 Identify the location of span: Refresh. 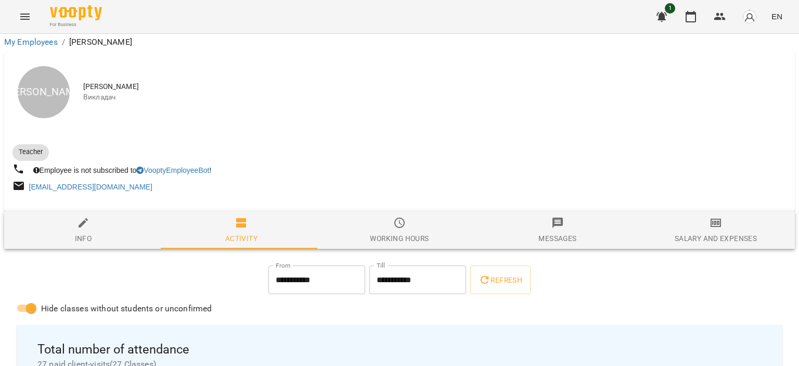
(500, 280).